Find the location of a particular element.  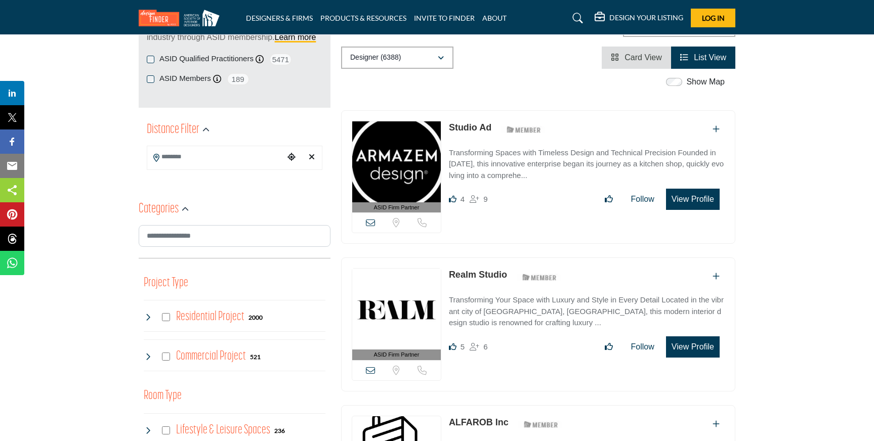

p: Studio Ad is located at coordinates (470, 127).